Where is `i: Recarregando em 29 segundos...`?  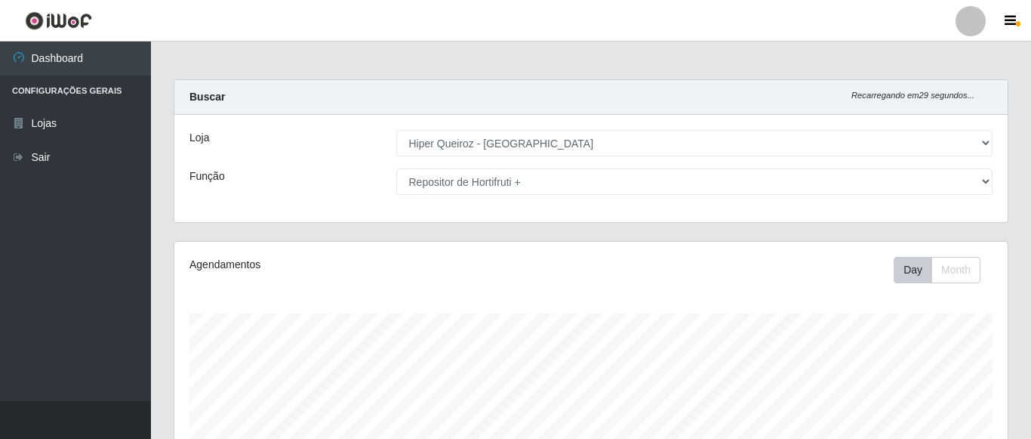
i: Recarregando em 29 segundos... is located at coordinates (913, 95).